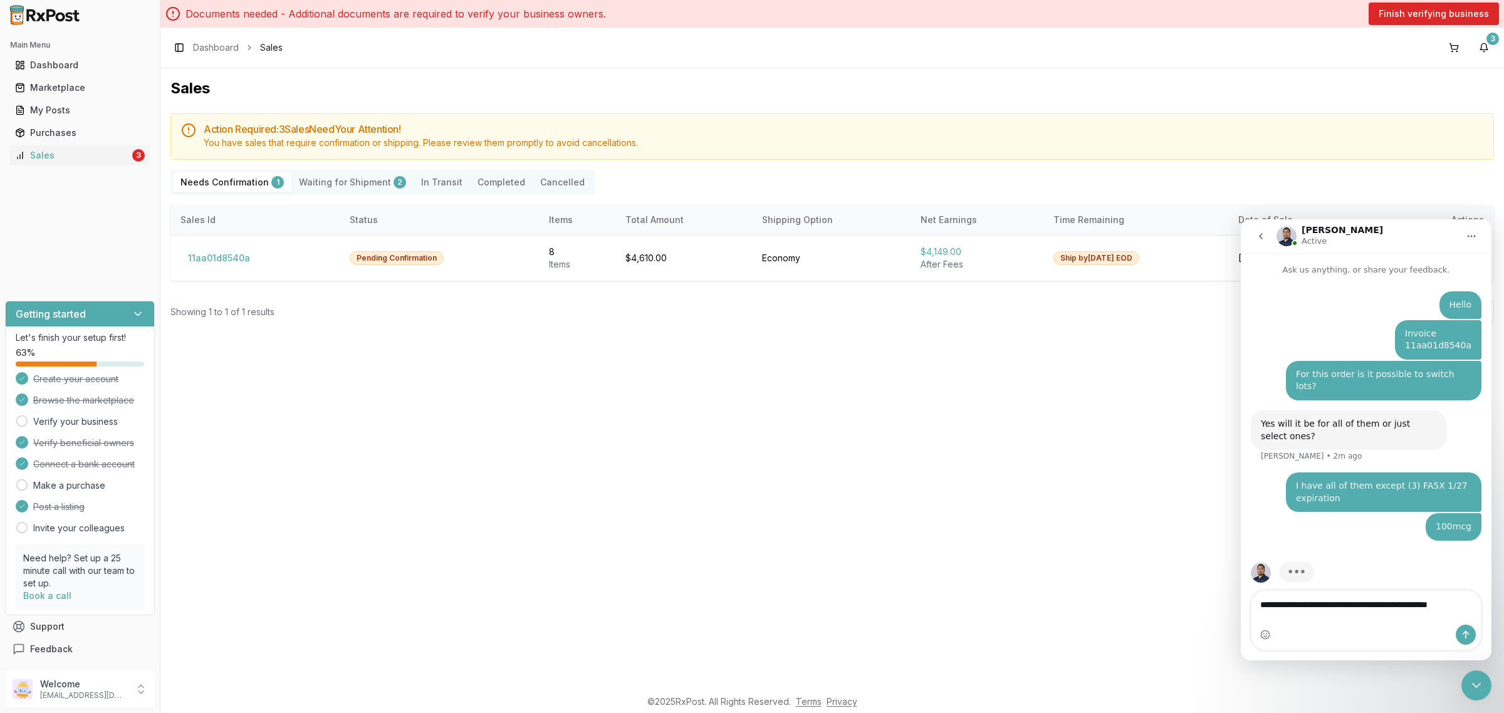  Describe the element at coordinates (843, 143) in the screenshot. I see `div: You have sales that require confirmation or shipping. Please review them promptly to avoid cancel...` at that location.